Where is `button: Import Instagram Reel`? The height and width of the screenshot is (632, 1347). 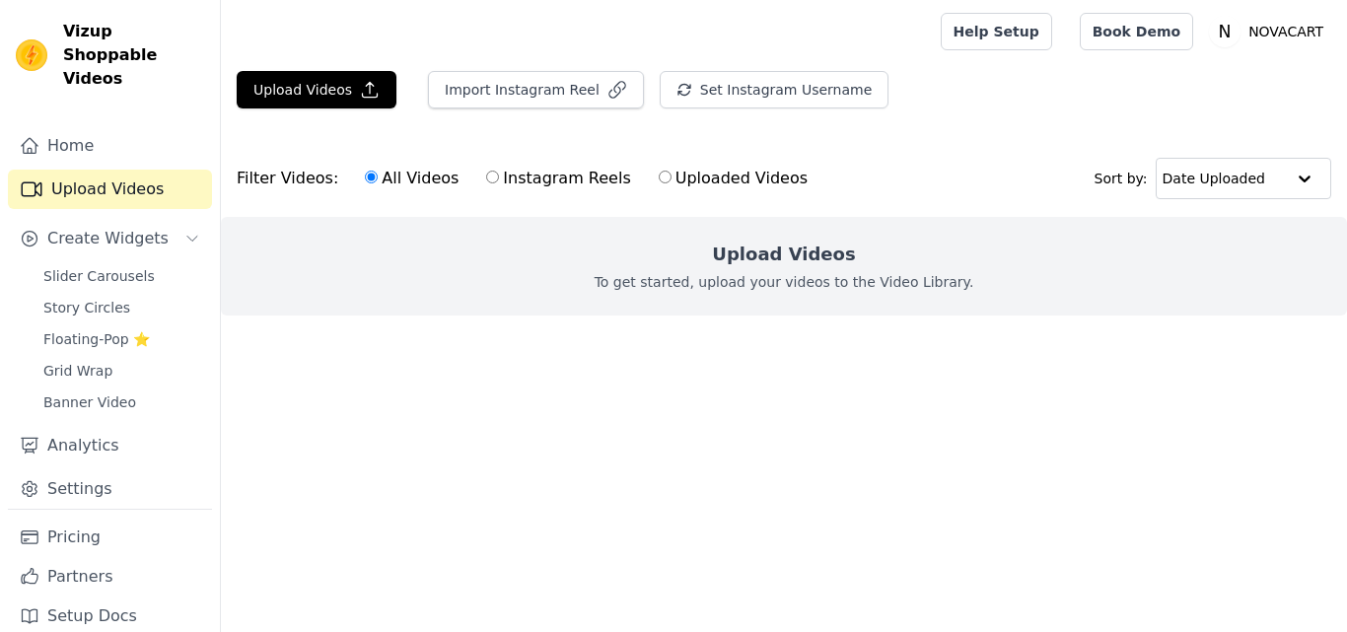
button: Import Instagram Reel is located at coordinates (536, 90).